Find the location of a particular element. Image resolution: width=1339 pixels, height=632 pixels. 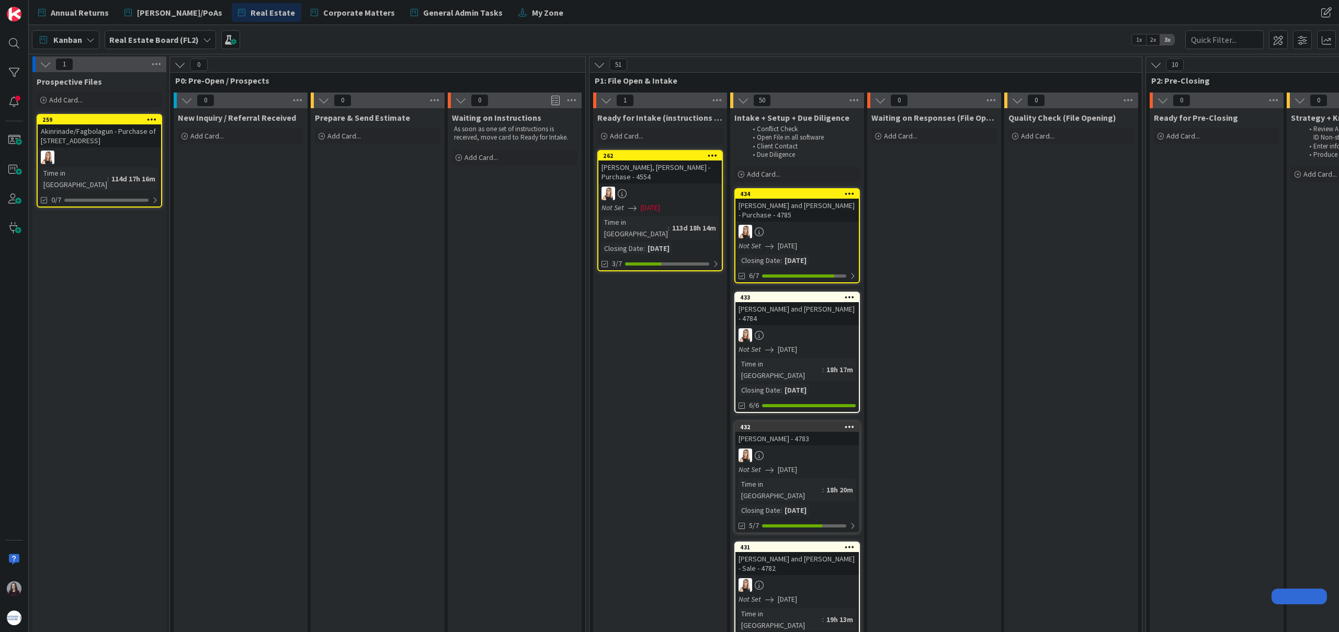

div: 432 is located at coordinates (799, 427).